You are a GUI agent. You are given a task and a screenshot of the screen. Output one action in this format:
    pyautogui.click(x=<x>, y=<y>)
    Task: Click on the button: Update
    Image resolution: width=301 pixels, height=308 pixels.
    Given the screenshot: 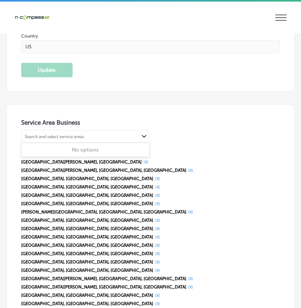 What is the action you would take?
    pyautogui.click(x=47, y=70)
    